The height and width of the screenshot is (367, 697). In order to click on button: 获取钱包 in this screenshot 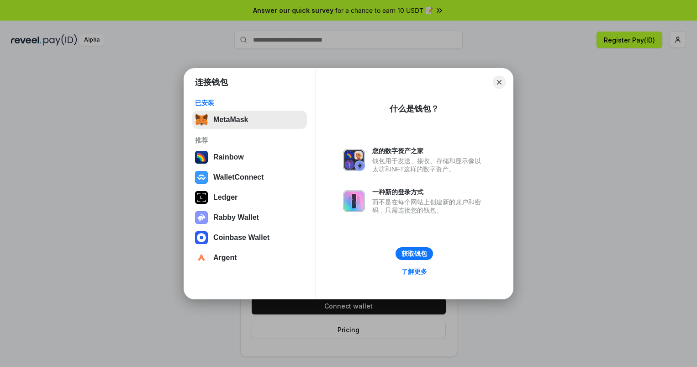, I will do `click(414, 253)`.